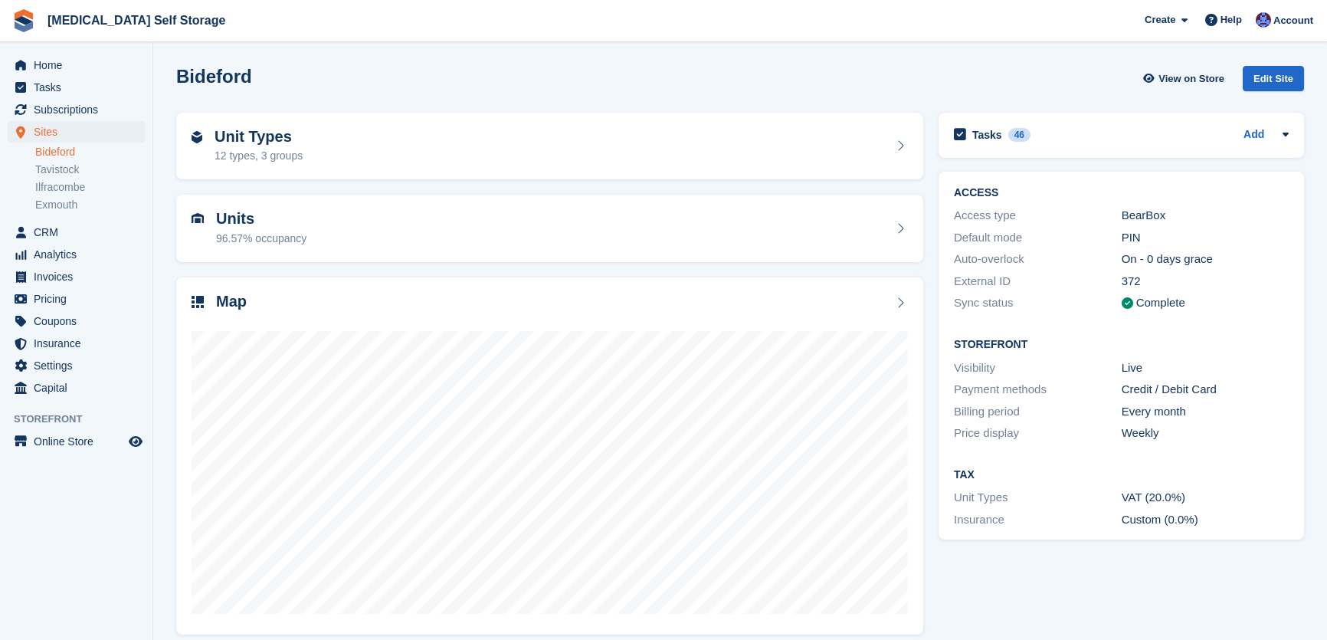  Describe the element at coordinates (1205, 237) in the screenshot. I see `div: PIN` at that location.